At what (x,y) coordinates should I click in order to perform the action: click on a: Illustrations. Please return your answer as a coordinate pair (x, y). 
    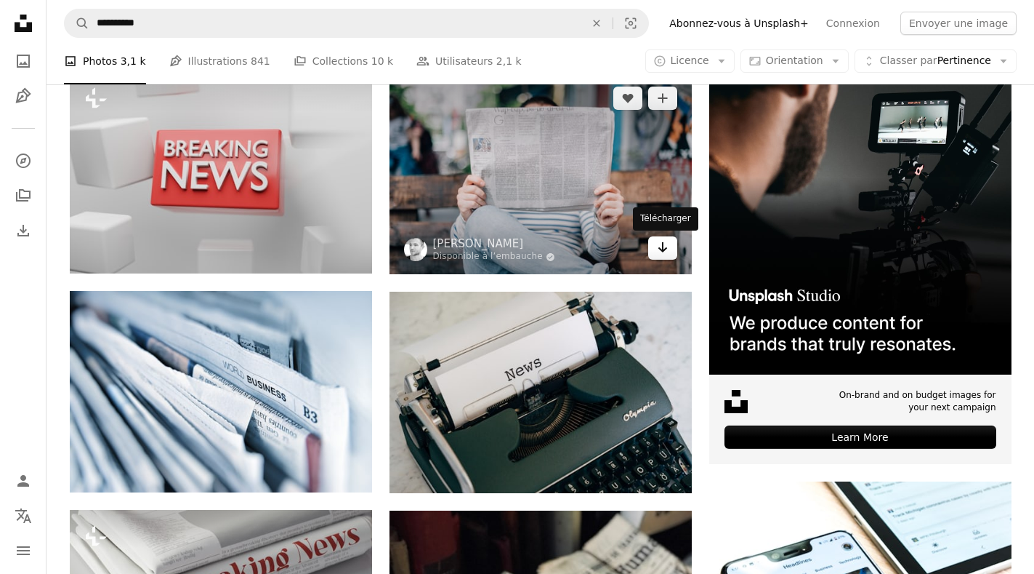
    Looking at the image, I should click on (23, 96).